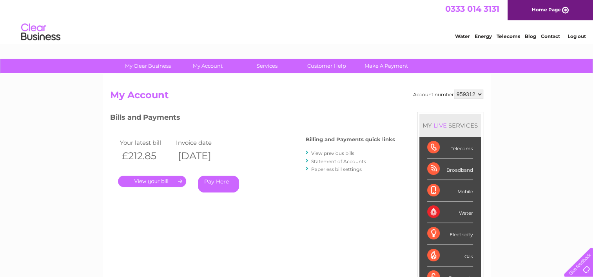 The height and width of the screenshot is (277, 593). I want to click on div: Broadband, so click(450, 169).